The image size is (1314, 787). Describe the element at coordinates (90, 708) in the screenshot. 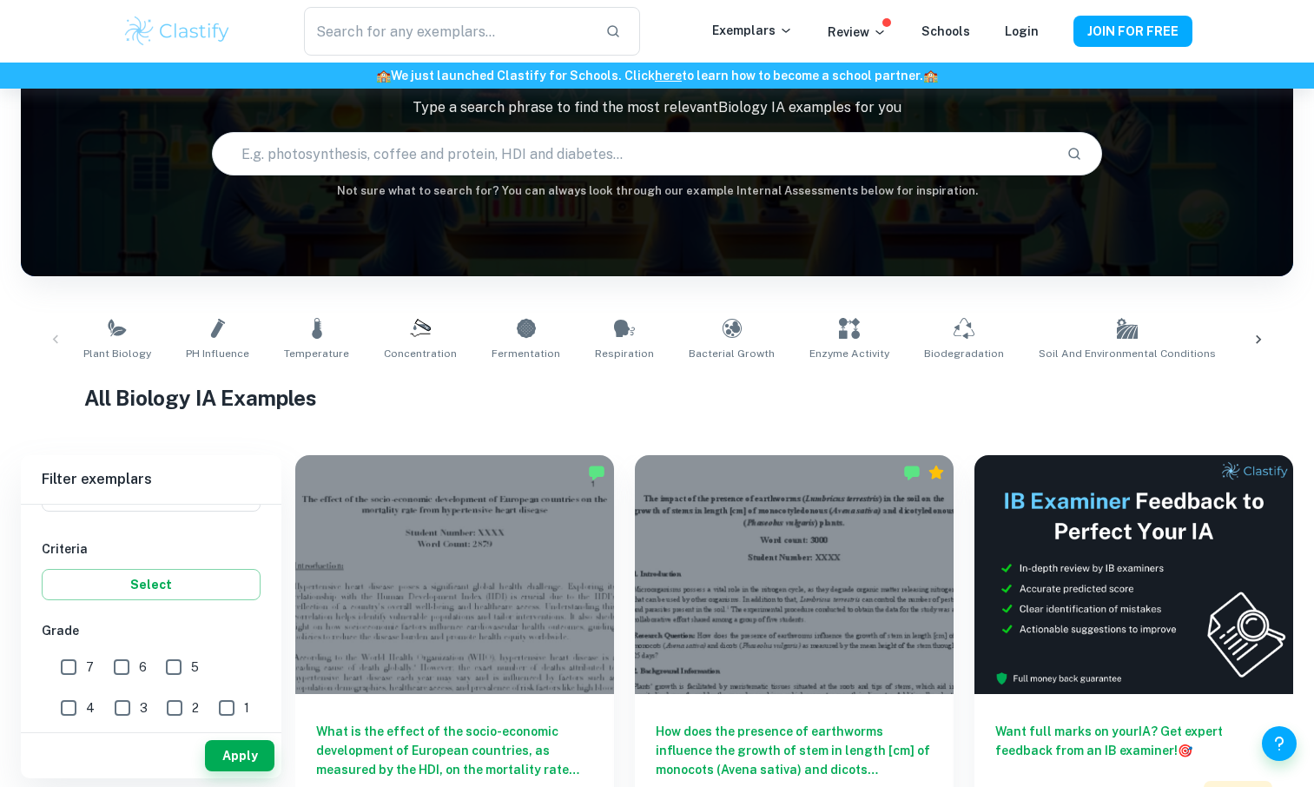

I see `span: 4` at that location.